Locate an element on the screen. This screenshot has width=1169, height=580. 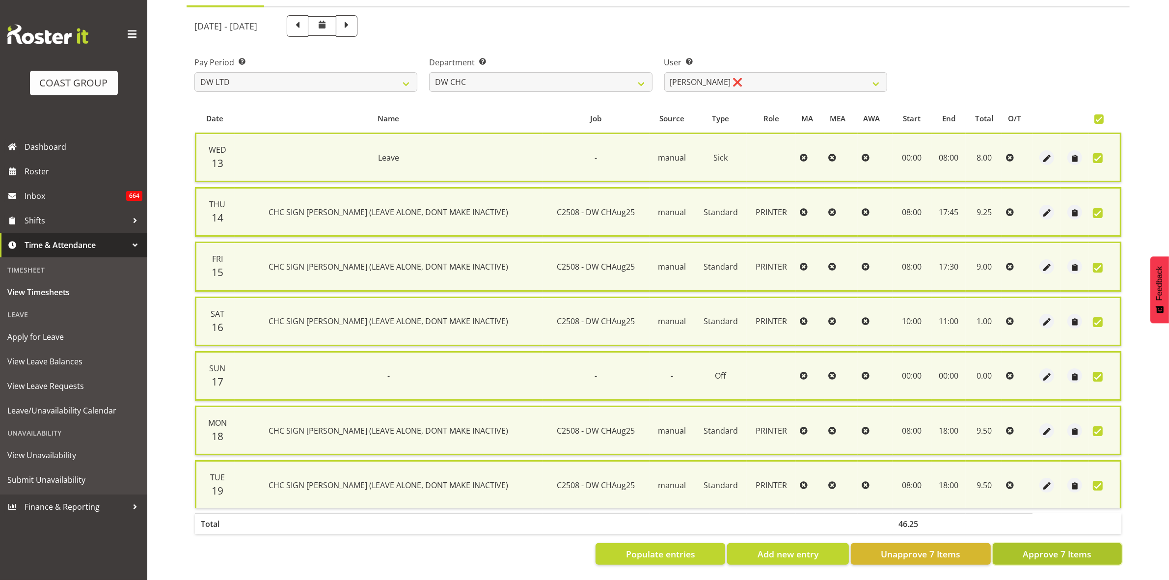
span: Submit Unavailability is located at coordinates (74, 480).